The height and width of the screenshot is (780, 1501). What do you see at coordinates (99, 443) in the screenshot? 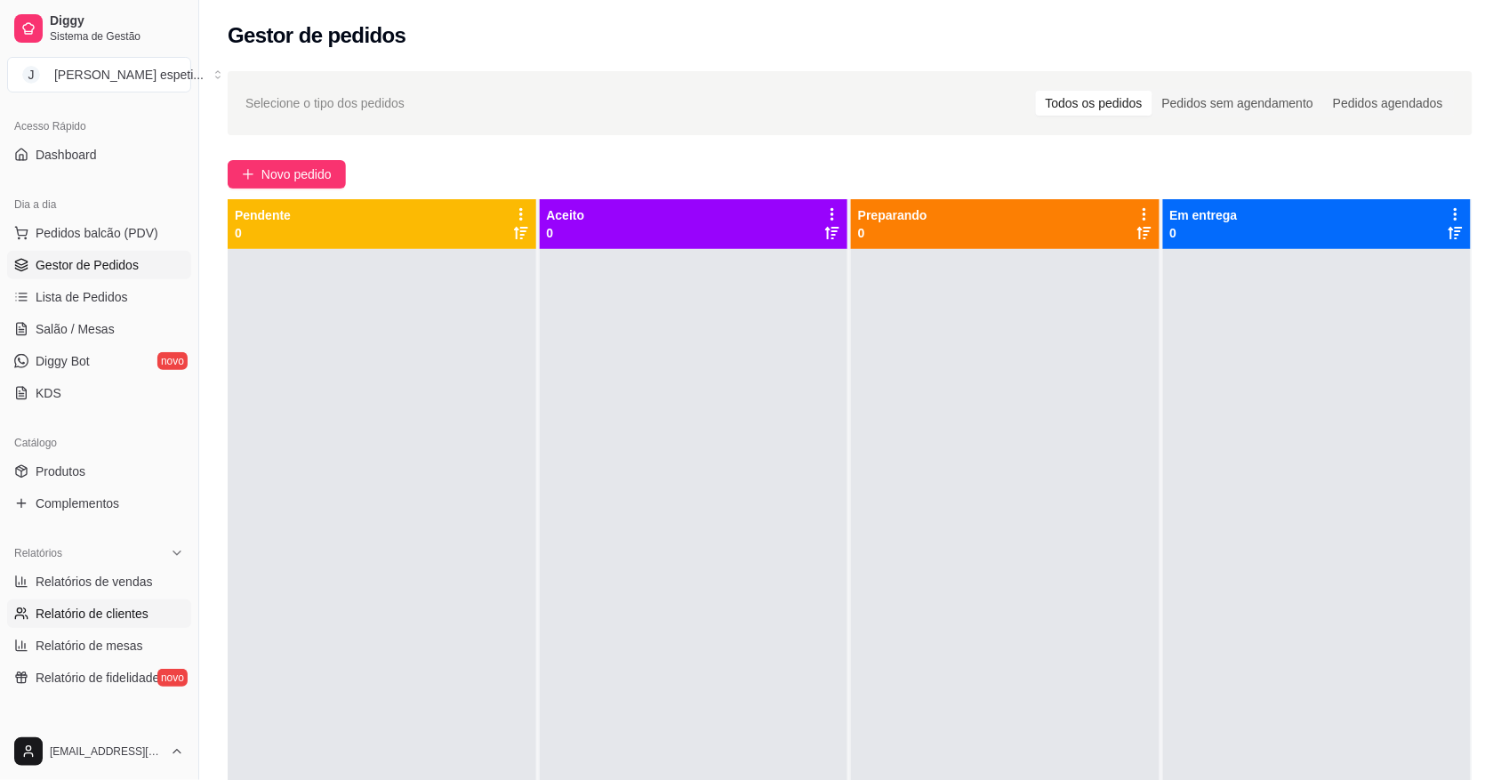
I see `div: Catálogo` at bounding box center [99, 443].